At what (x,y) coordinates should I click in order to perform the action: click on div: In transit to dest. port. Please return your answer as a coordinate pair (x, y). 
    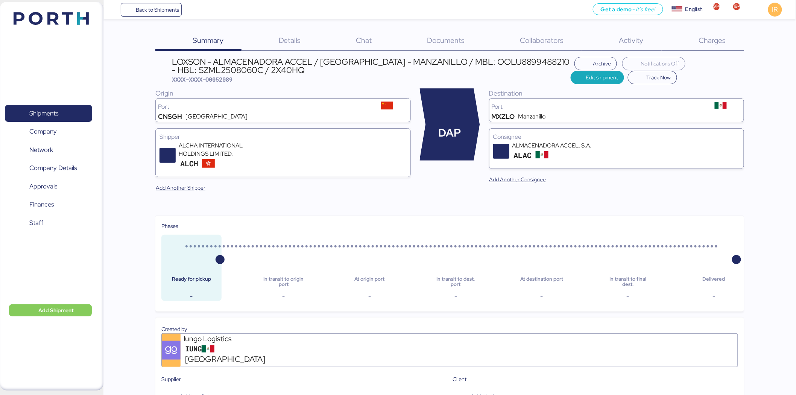
    Looking at the image, I should click on (456, 282).